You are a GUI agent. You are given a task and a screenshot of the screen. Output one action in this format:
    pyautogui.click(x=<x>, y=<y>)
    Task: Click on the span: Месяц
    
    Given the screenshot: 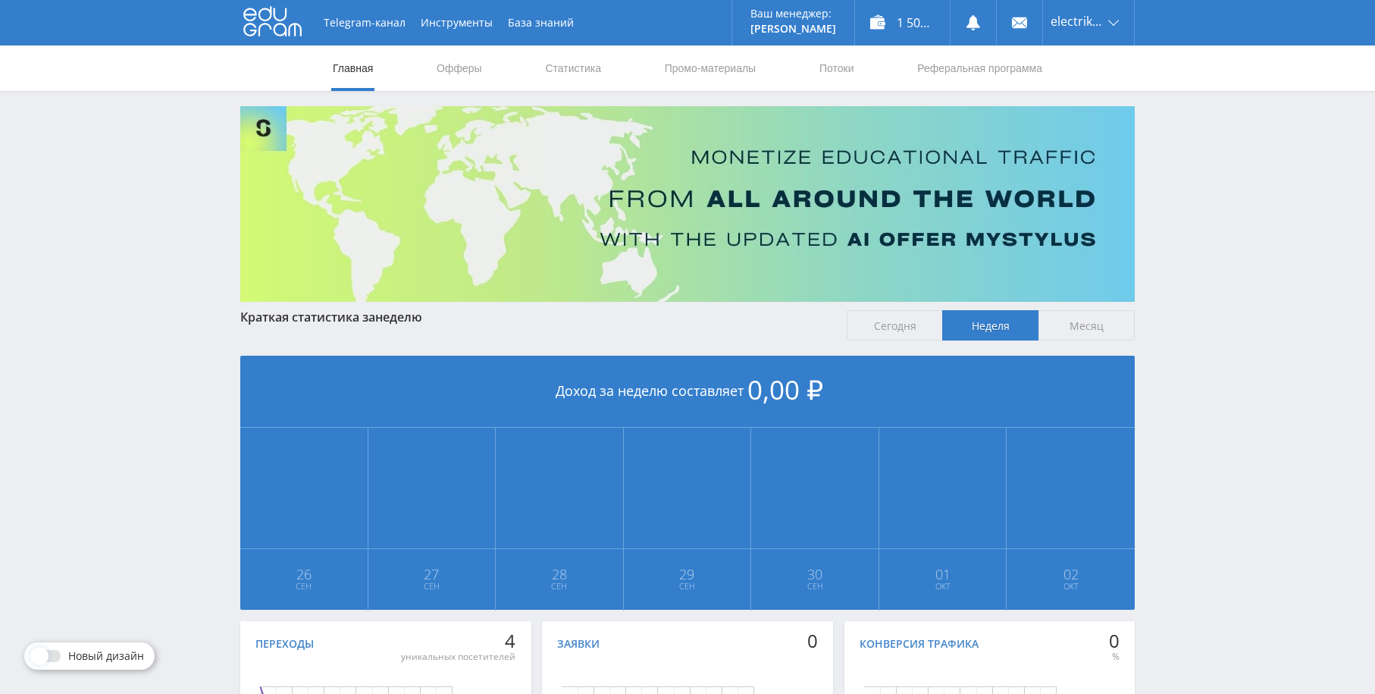 What is the action you would take?
    pyautogui.click(x=1086, y=325)
    